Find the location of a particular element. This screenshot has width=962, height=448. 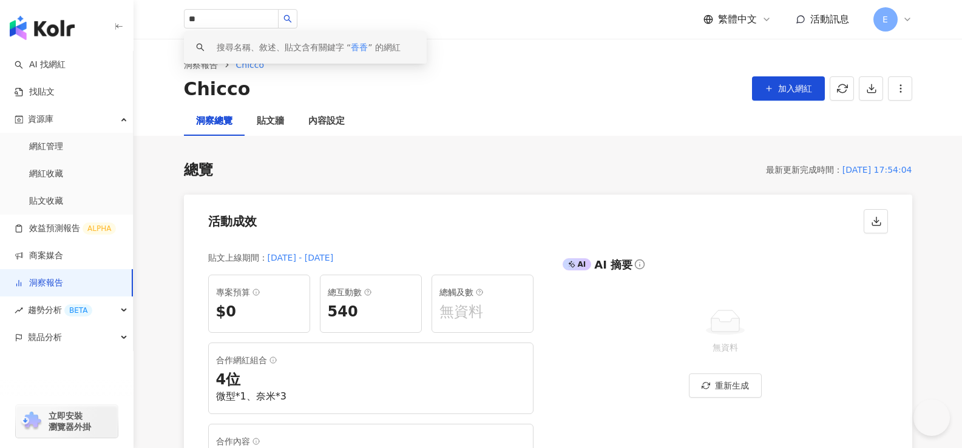

img: chrome extension is located at coordinates (31, 422).